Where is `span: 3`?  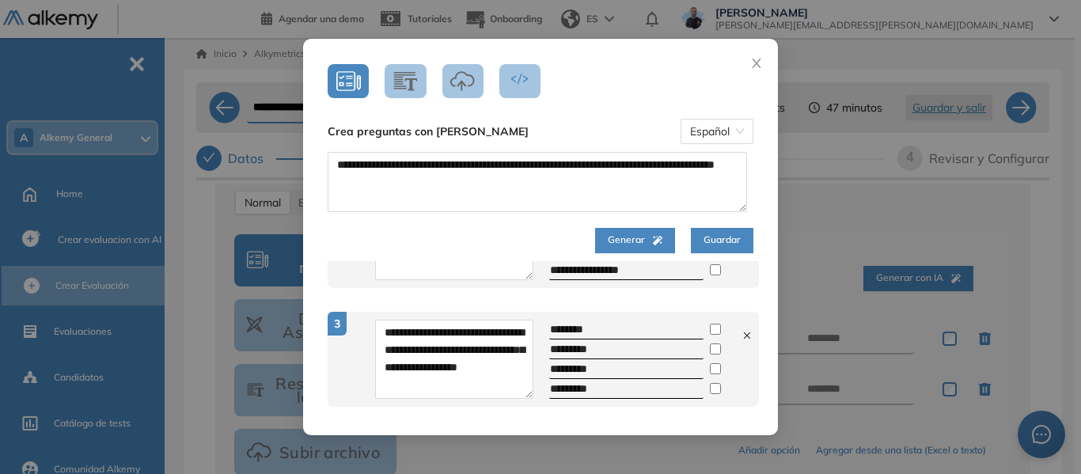
span: 3 is located at coordinates (337, 324).